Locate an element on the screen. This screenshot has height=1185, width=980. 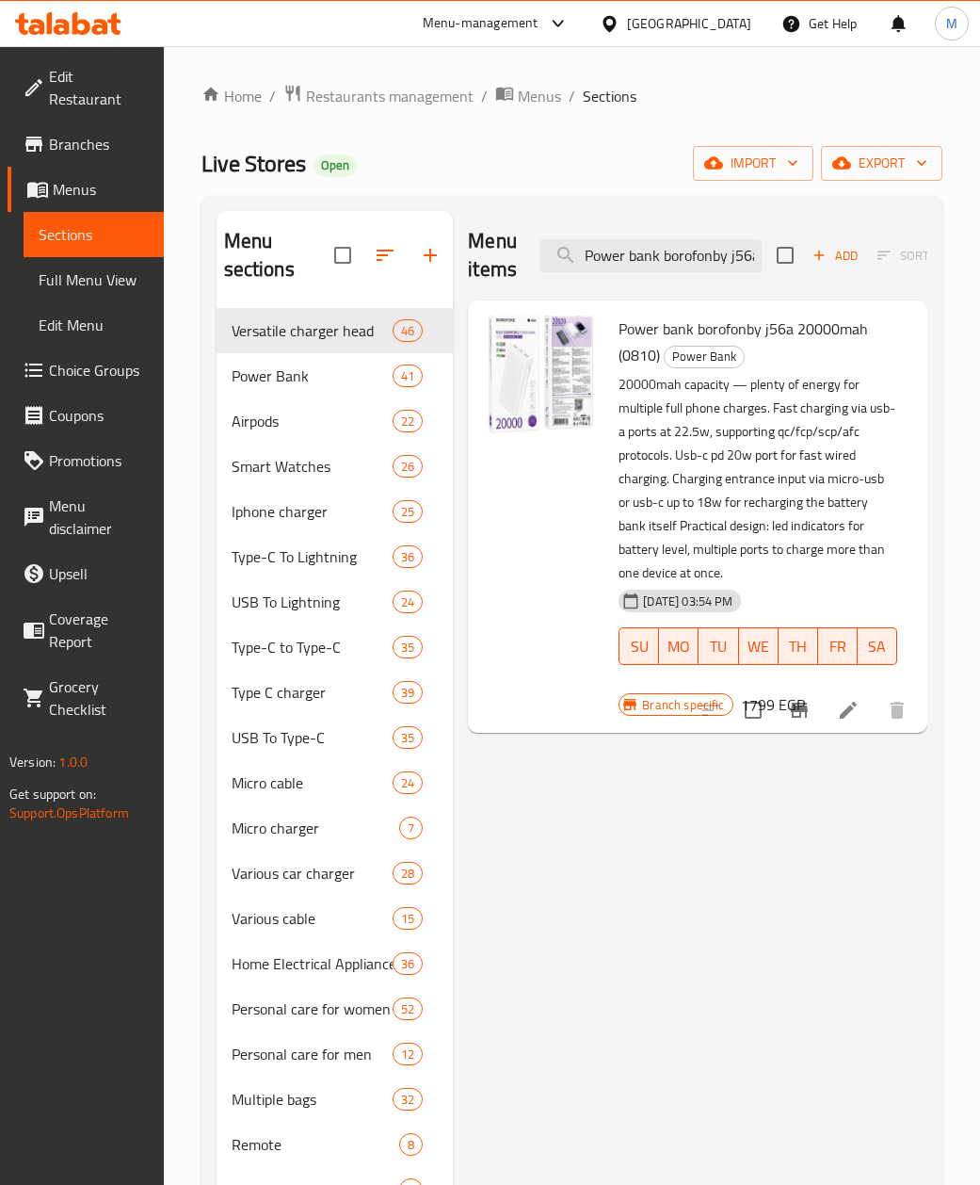
span: Grocery Checklist is located at coordinates (99, 698).